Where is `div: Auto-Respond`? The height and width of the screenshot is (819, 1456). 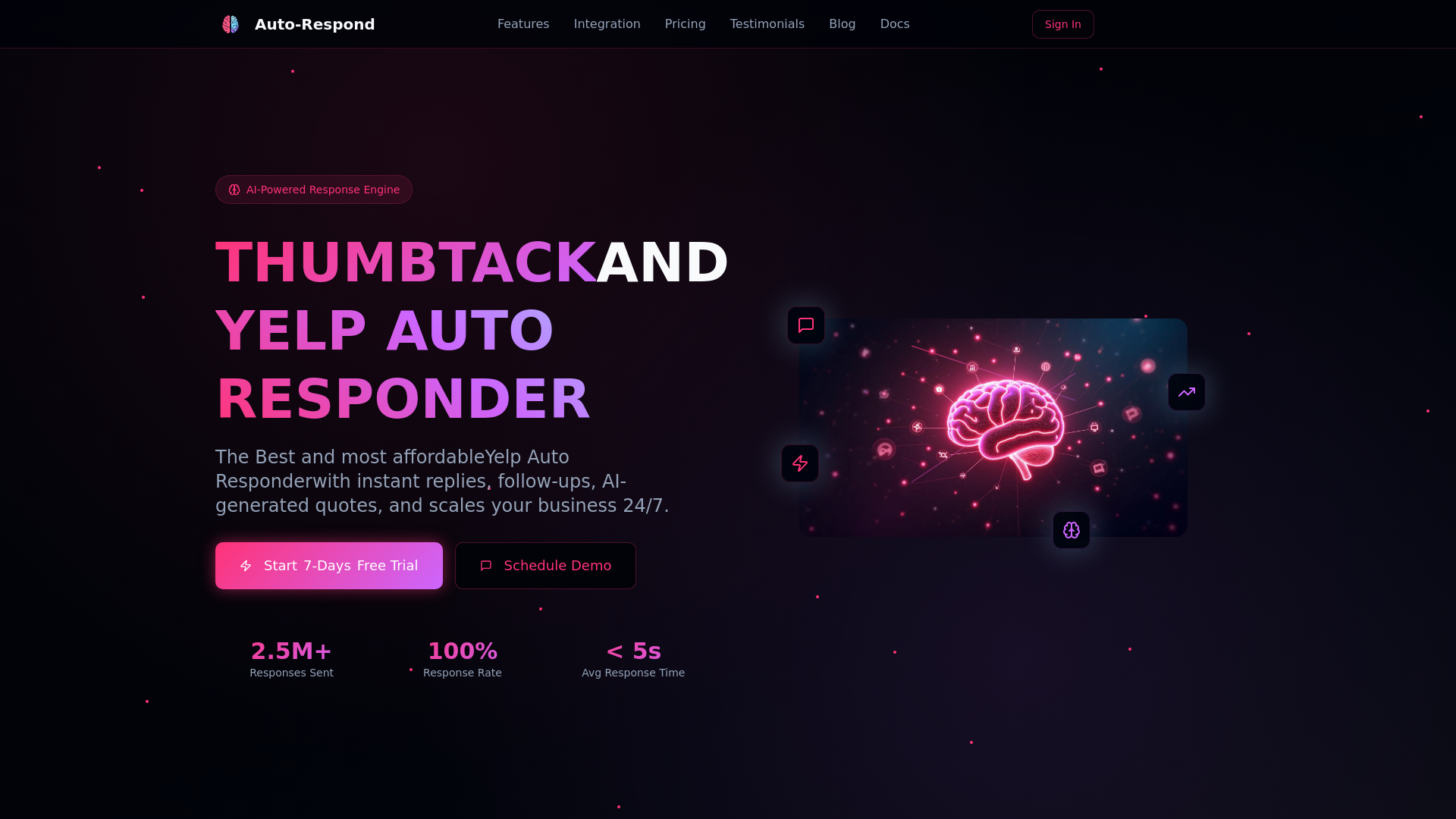
div: Auto-Respond is located at coordinates (315, 24).